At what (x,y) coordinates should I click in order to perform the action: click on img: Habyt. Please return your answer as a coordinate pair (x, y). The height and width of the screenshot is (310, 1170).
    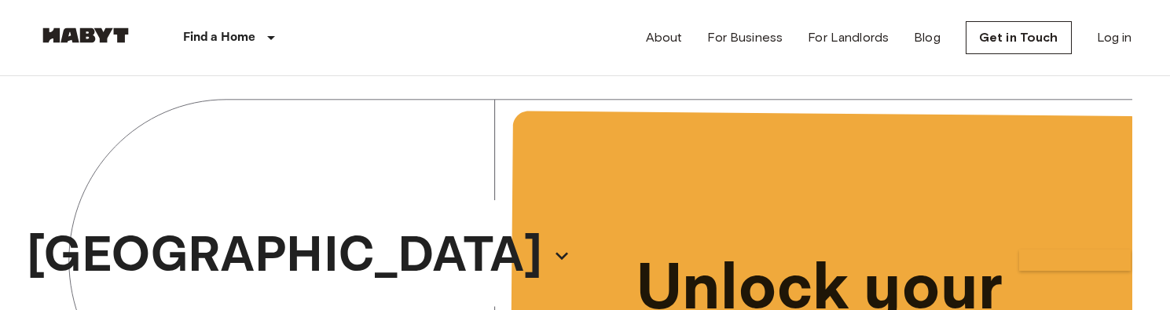
    Looking at the image, I should click on (86, 35).